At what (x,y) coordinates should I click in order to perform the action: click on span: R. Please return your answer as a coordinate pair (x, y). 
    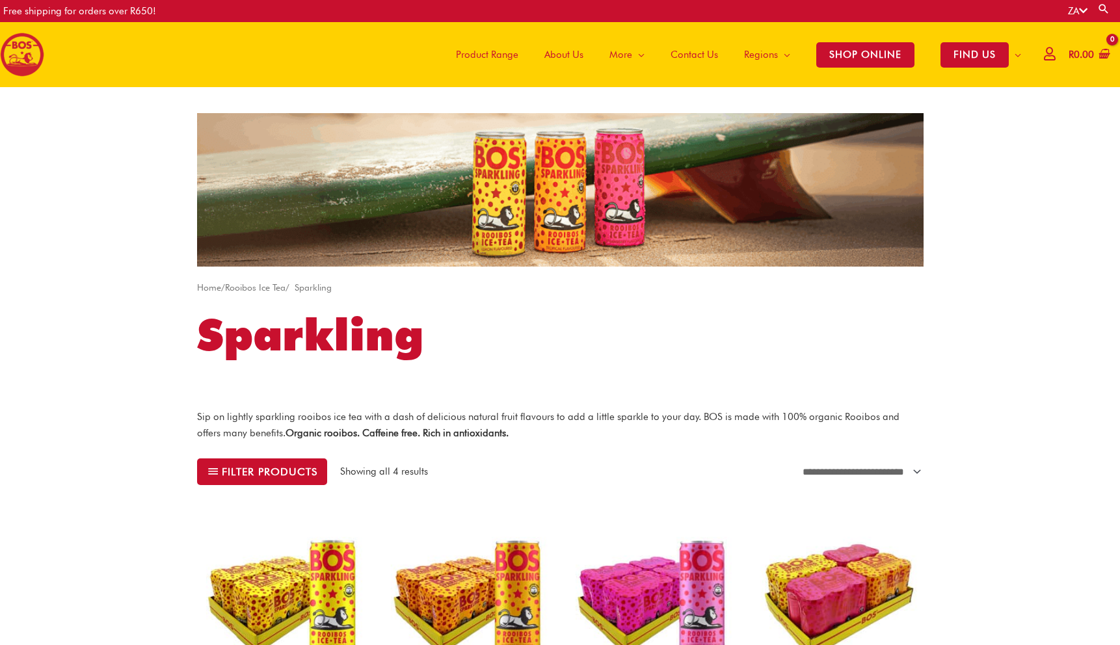
    Looking at the image, I should click on (1071, 55).